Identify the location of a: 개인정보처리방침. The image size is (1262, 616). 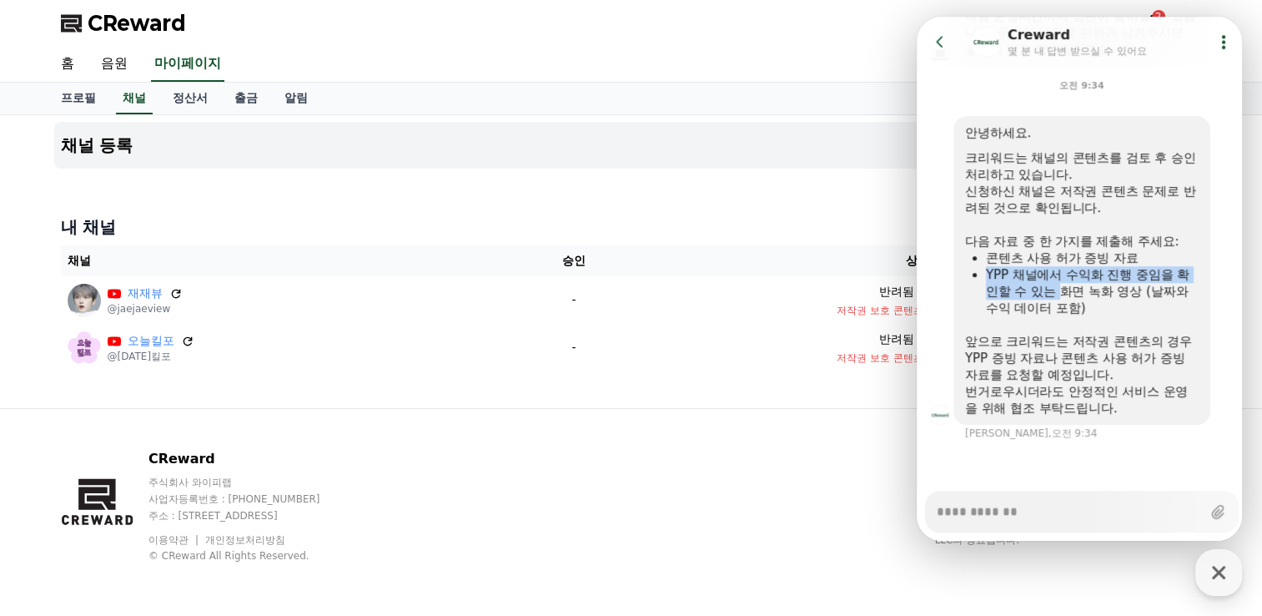
(245, 540).